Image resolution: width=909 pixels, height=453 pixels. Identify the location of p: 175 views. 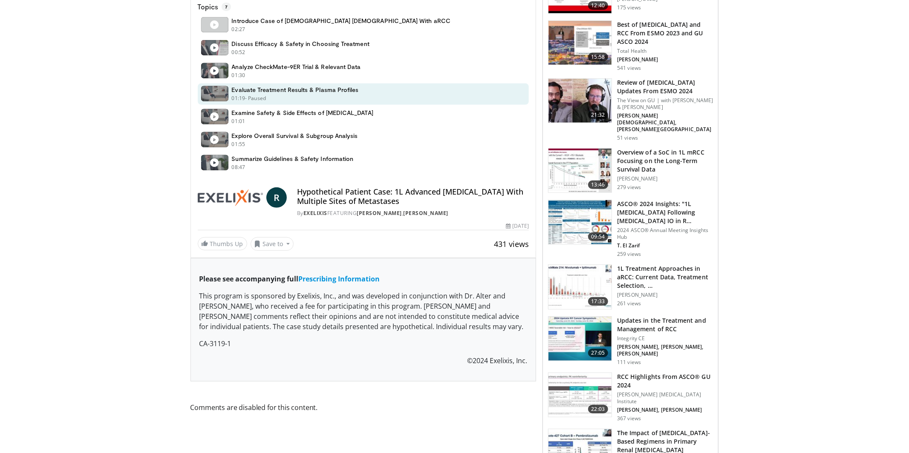
(629, 8).